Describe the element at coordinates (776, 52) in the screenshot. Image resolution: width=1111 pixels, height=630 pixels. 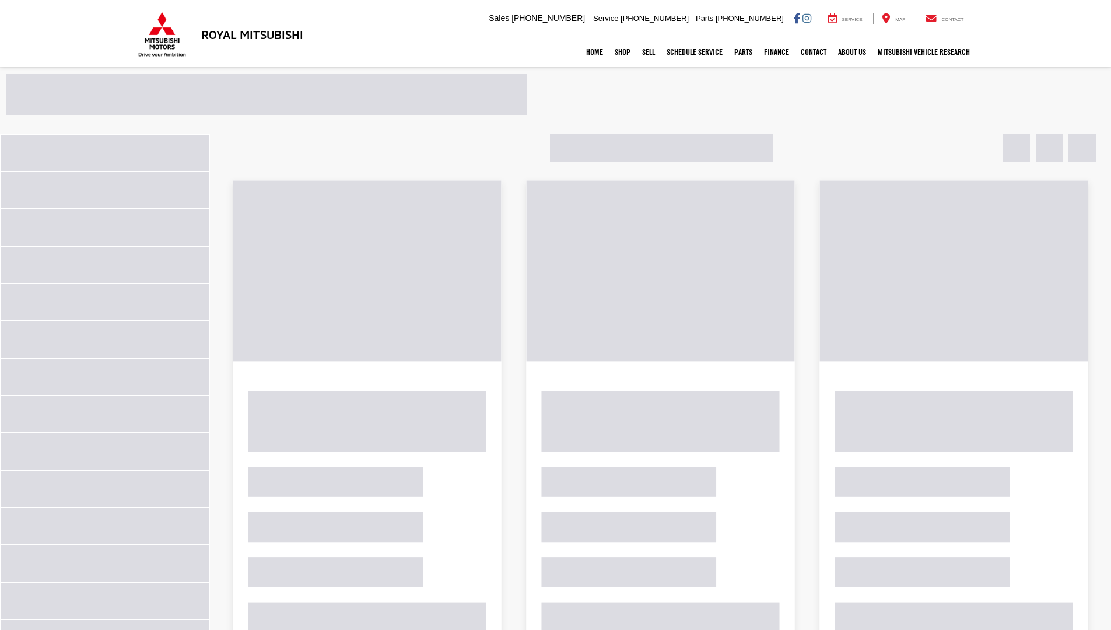
I see `a: Finance` at that location.